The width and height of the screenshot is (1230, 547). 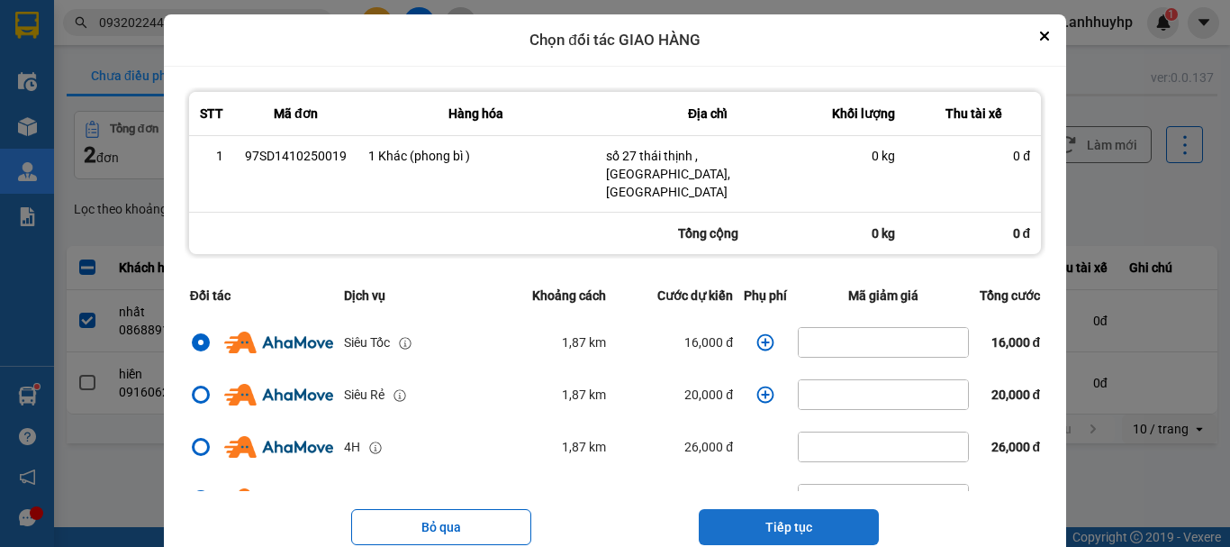 What do you see at coordinates (548, 295) in the screenshot?
I see `th: Khoảng cách` at bounding box center [548, 295].